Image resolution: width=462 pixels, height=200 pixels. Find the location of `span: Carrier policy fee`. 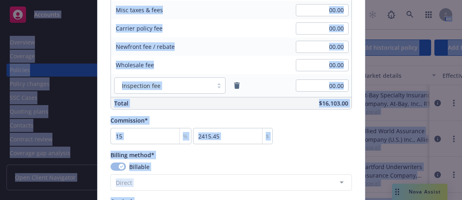

span: Carrier policy fee is located at coordinates (139, 28).